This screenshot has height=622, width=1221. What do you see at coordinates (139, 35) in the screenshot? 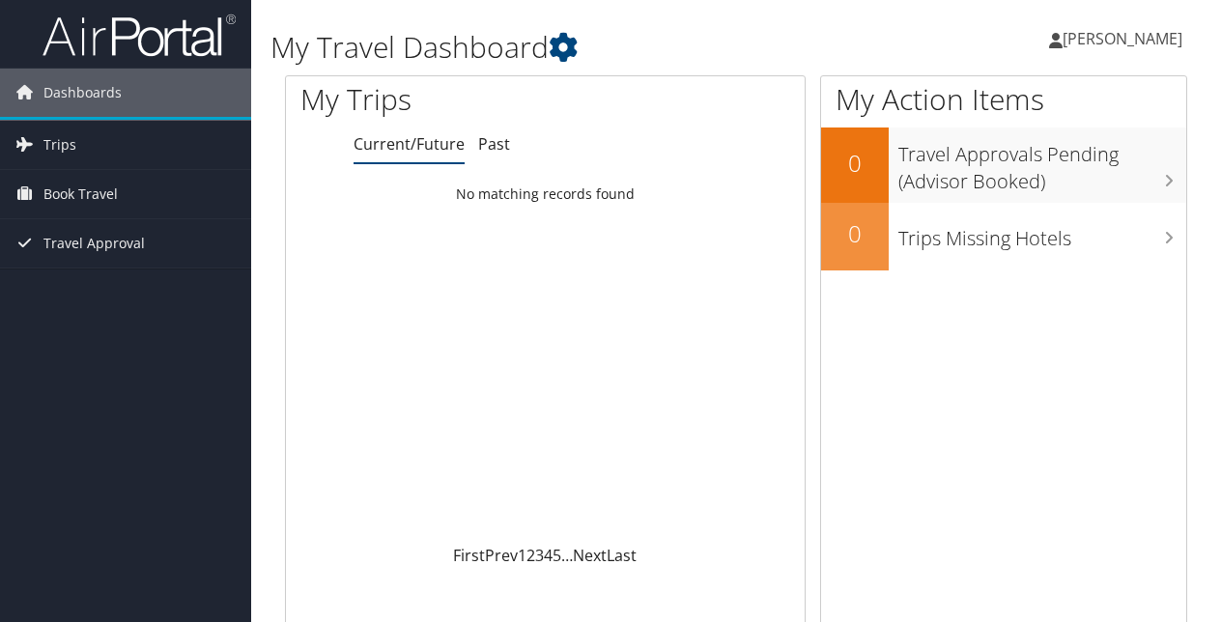
I see `img: airportal-logo.png` at bounding box center [139, 35].